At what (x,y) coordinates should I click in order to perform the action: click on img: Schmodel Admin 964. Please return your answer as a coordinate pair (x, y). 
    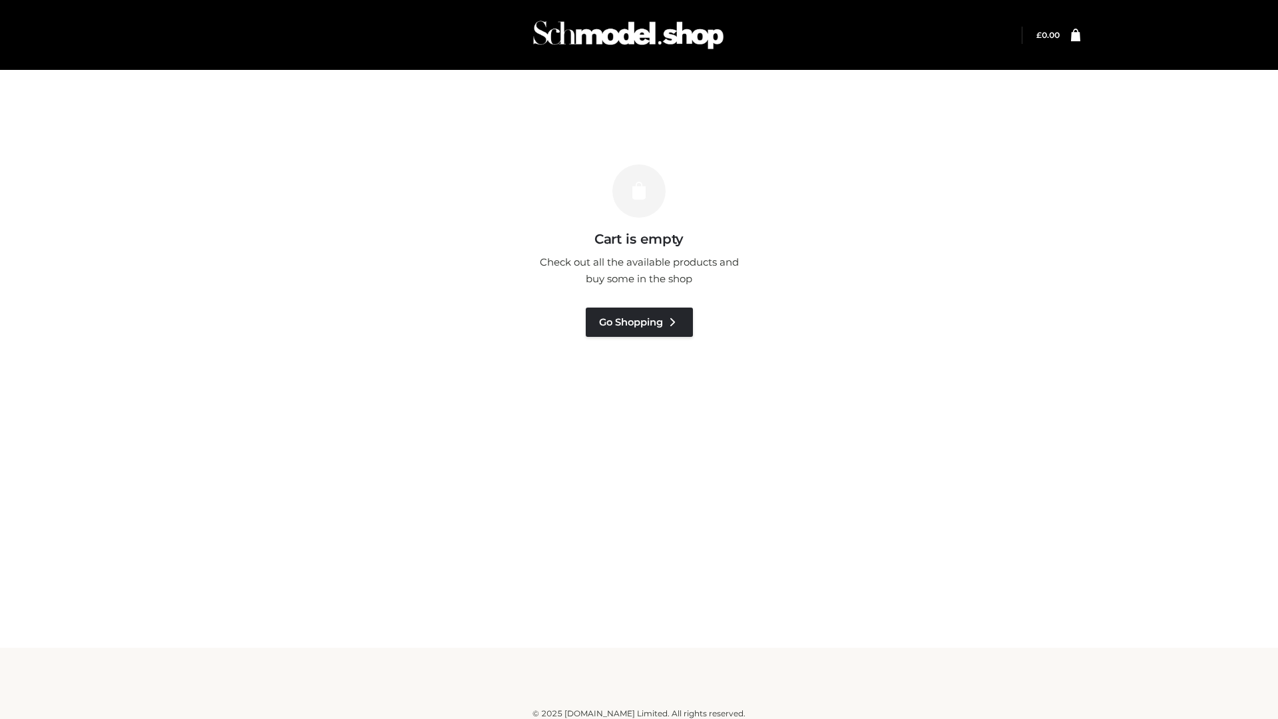
    Looking at the image, I should click on (629, 35).